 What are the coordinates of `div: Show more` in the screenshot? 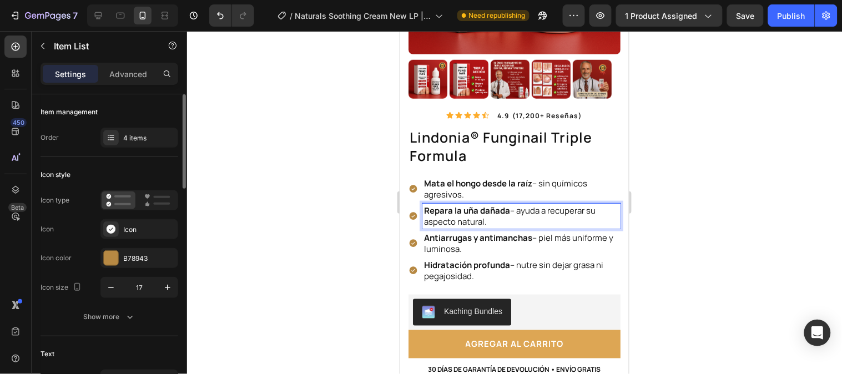 It's located at (109, 317).